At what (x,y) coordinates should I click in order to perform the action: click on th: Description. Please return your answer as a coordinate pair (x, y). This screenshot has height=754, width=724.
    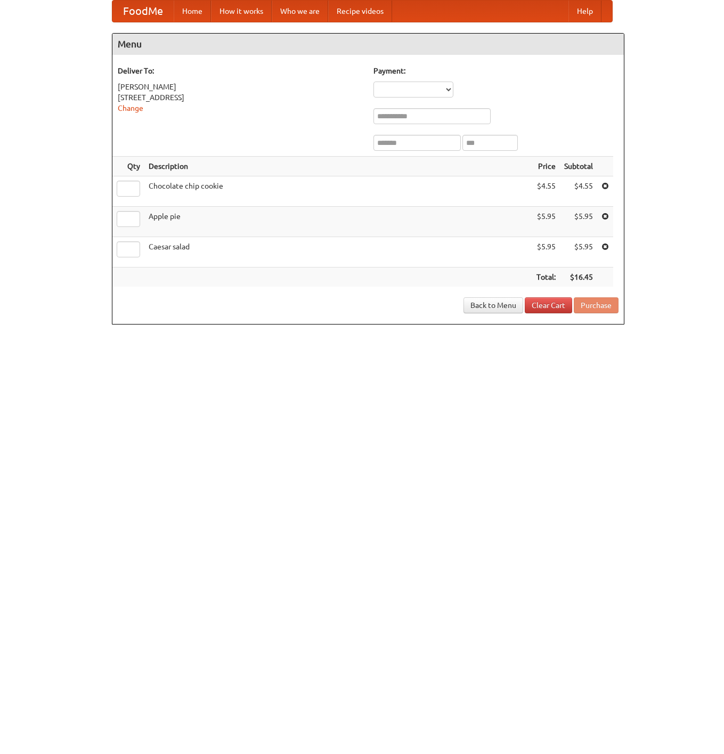
    Looking at the image, I should click on (338, 166).